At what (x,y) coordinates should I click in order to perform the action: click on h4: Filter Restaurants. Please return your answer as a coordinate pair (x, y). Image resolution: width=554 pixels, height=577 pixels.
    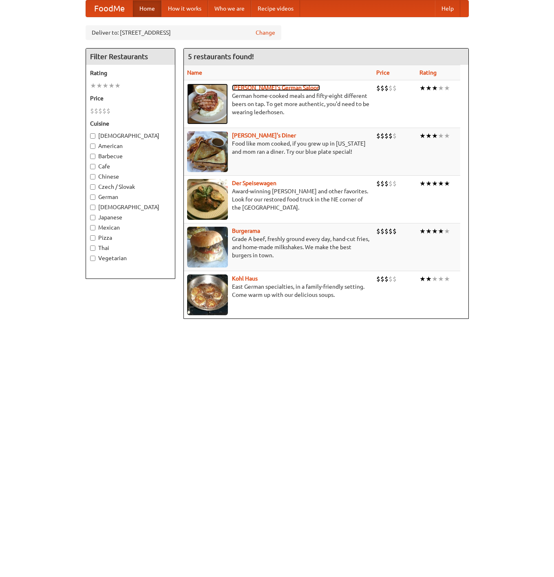
    Looking at the image, I should click on (131, 57).